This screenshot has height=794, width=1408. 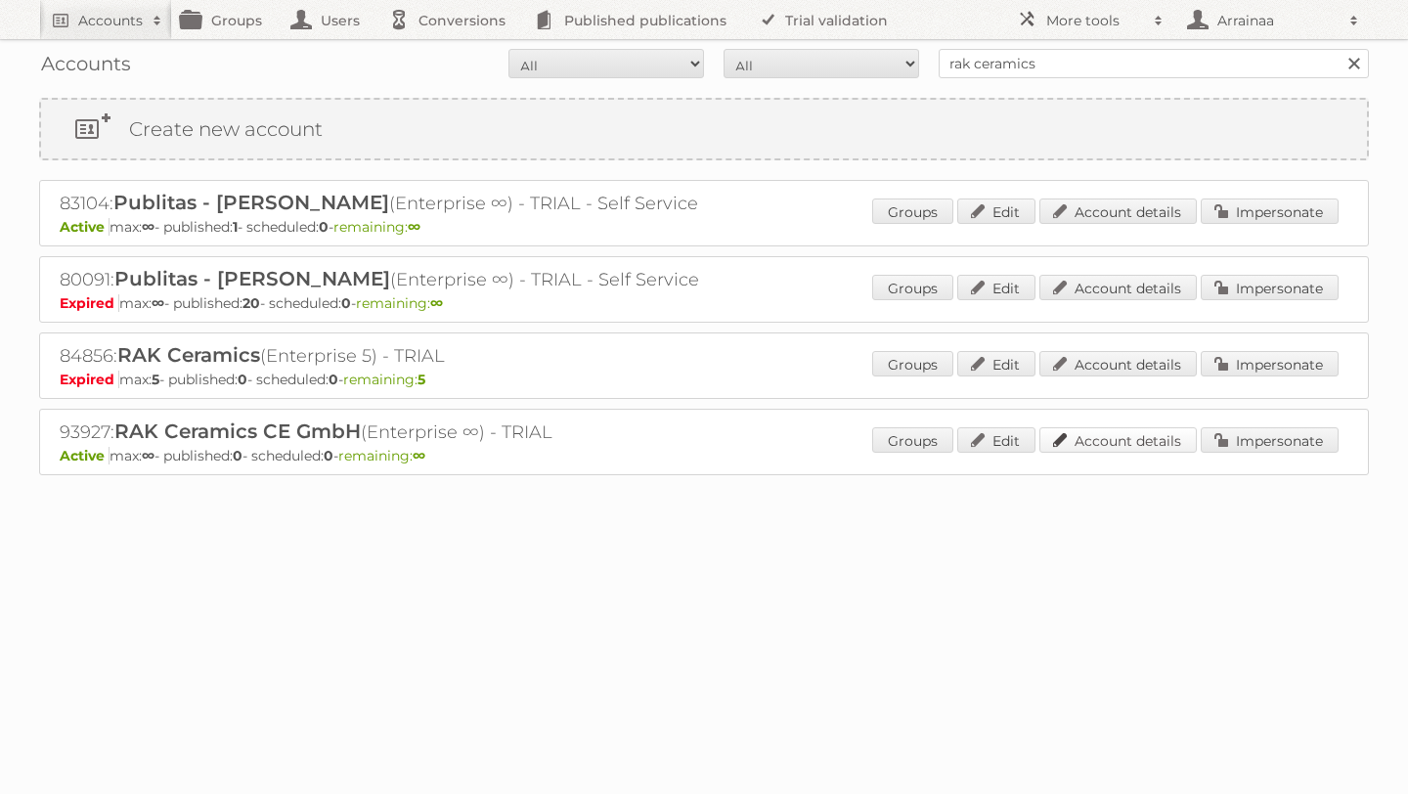 I want to click on h2: More tools, so click(x=1095, y=21).